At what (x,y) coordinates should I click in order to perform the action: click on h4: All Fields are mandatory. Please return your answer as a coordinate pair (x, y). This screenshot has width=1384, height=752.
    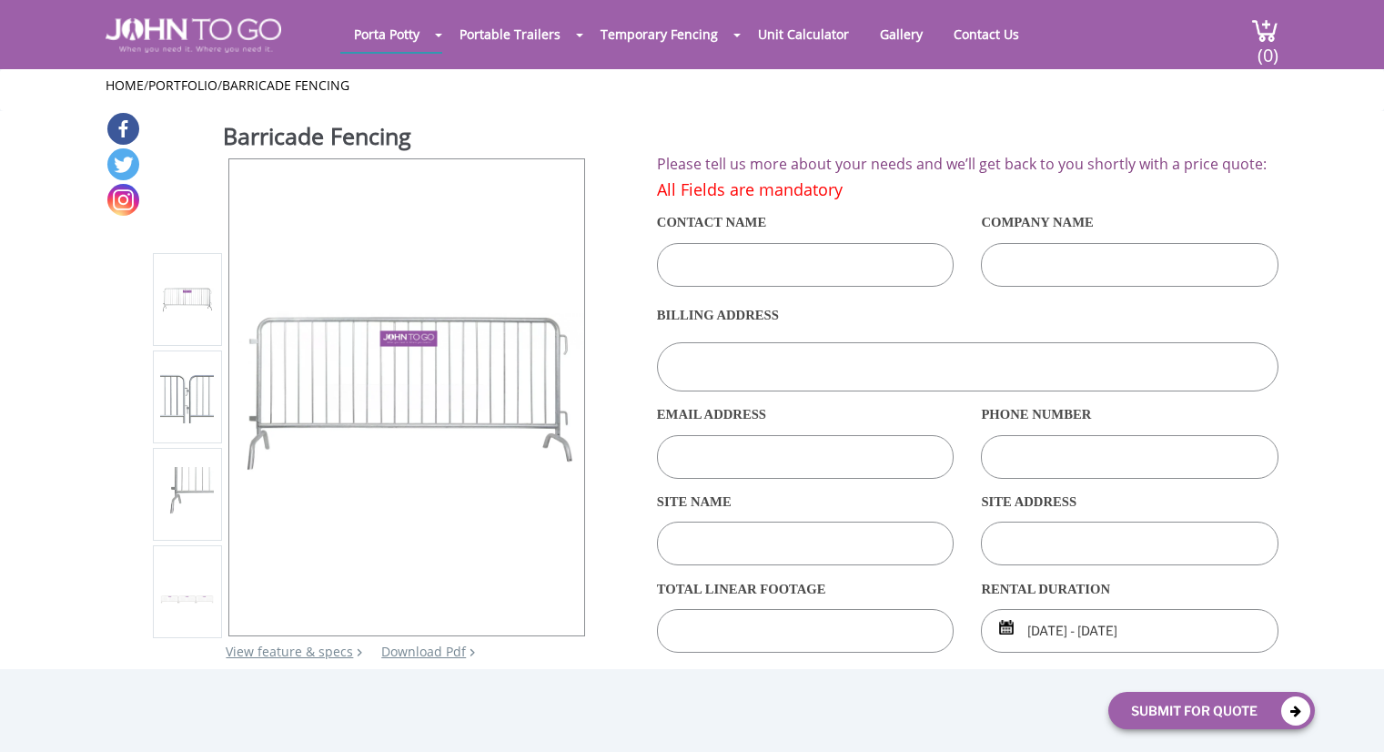
    Looking at the image, I should click on (967, 190).